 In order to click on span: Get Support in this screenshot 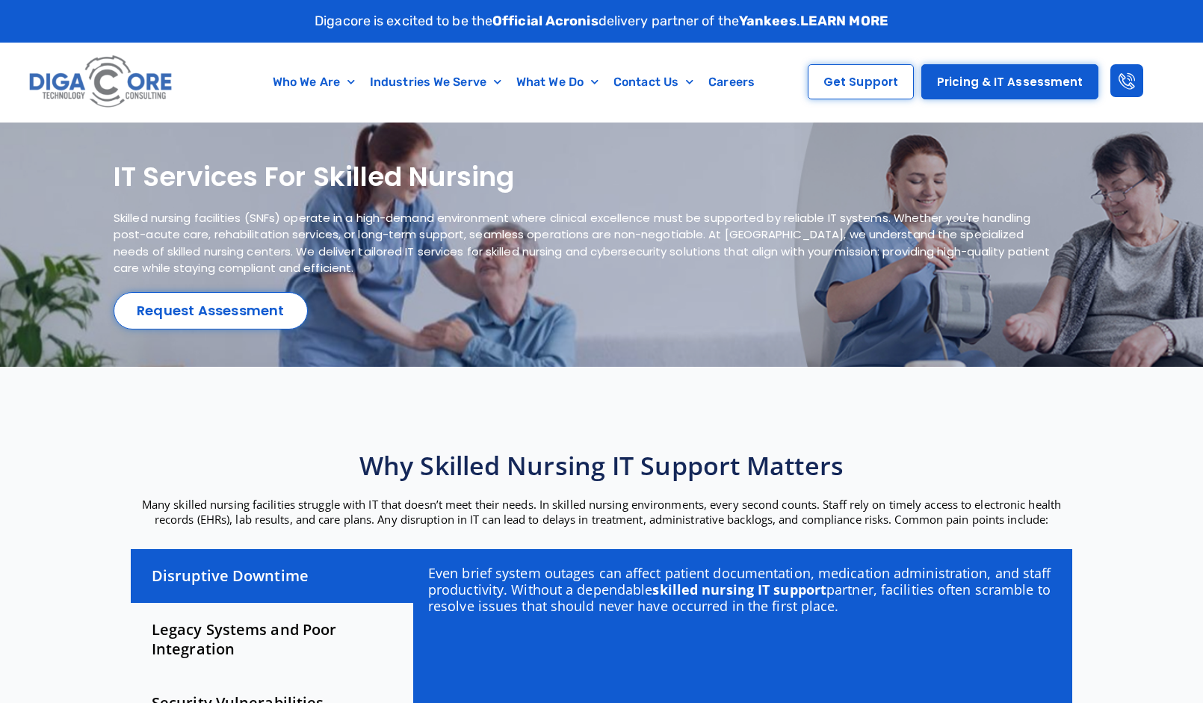, I will do `click(861, 81)`.